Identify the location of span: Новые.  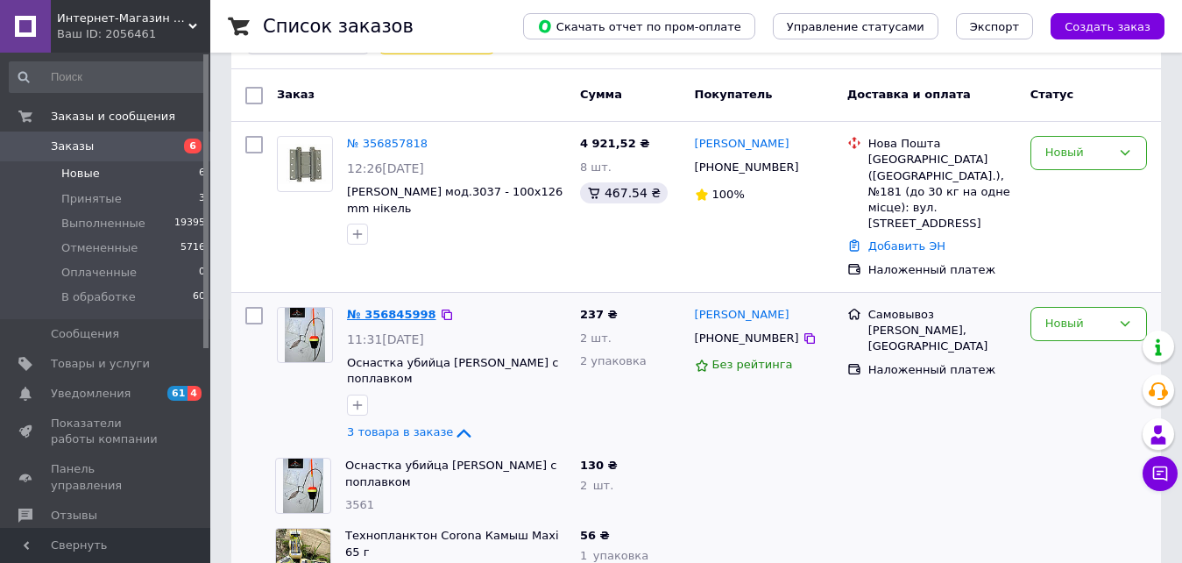
(81, 174).